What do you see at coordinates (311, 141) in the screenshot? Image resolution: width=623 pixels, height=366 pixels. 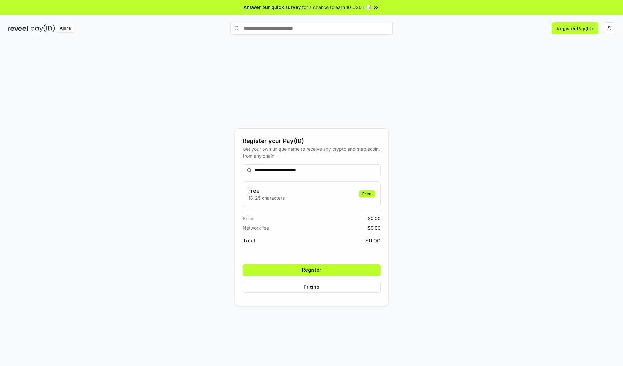 I see `div: Register your Pay(ID)` at bounding box center [311, 141].